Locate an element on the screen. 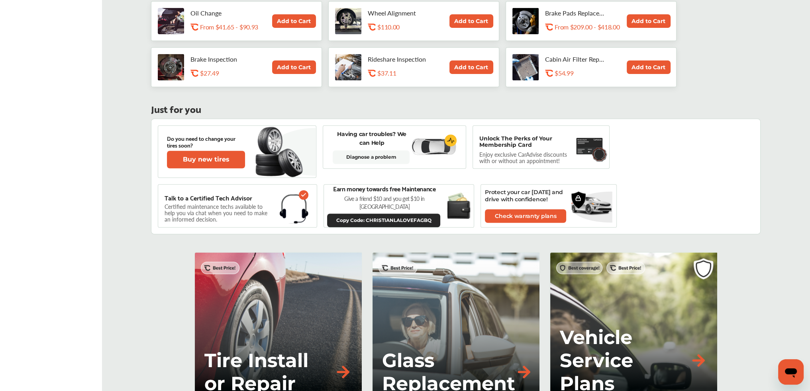 The width and height of the screenshot is (810, 391). a: Check warranty plans is located at coordinates (525, 216).